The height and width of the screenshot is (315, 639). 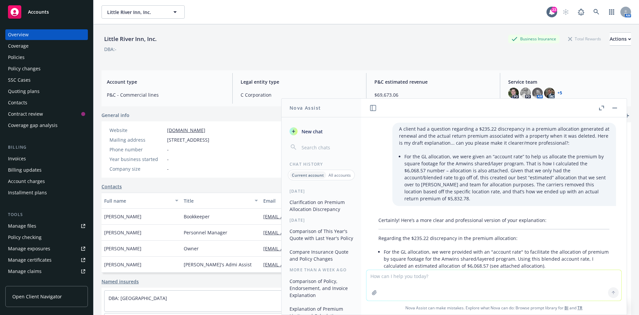 I want to click on a: Installment plans, so click(x=47, y=192).